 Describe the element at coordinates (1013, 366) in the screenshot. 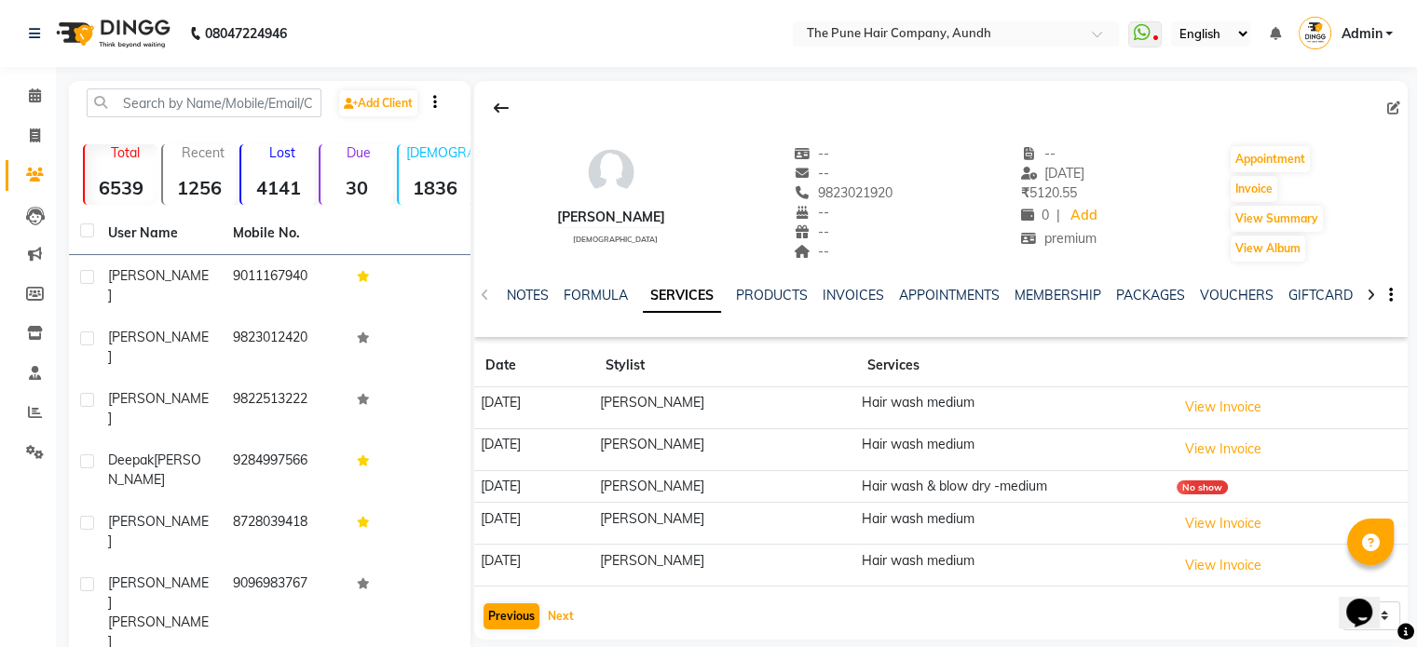

I see `th: Services` at that location.